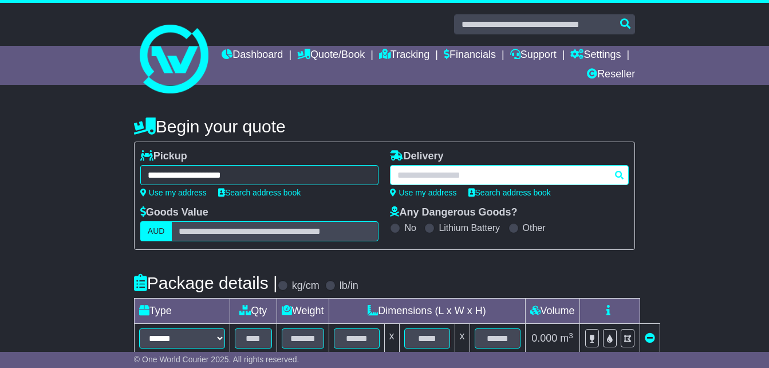 This screenshot has height=368, width=769. What do you see at coordinates (611, 75) in the screenshot?
I see `a: Reseller` at bounding box center [611, 75].